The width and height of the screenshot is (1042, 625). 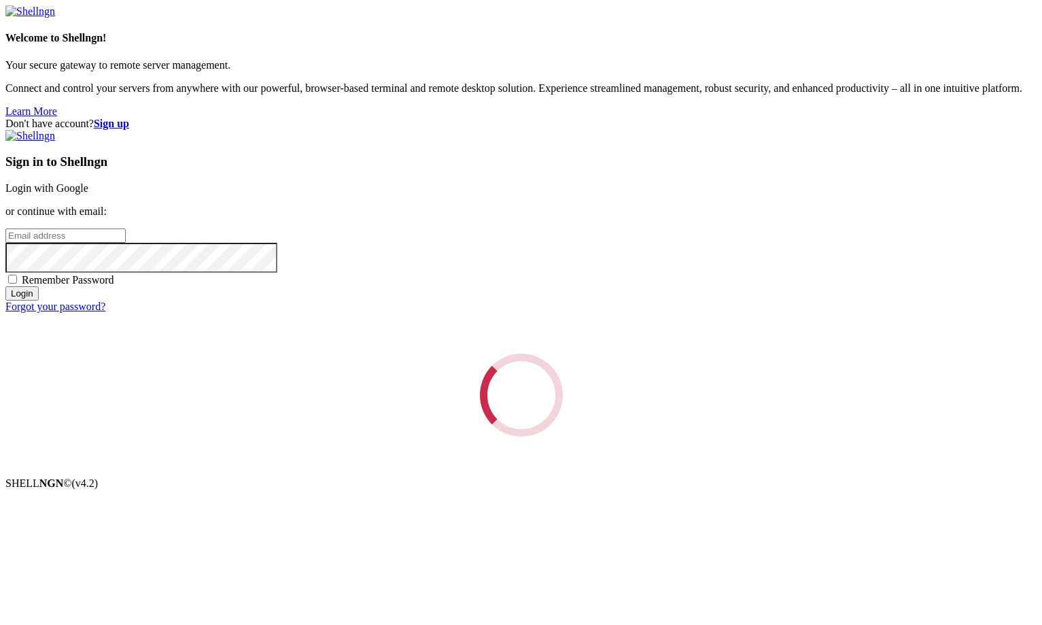 I want to click on b: NGN, so click(x=52, y=483).